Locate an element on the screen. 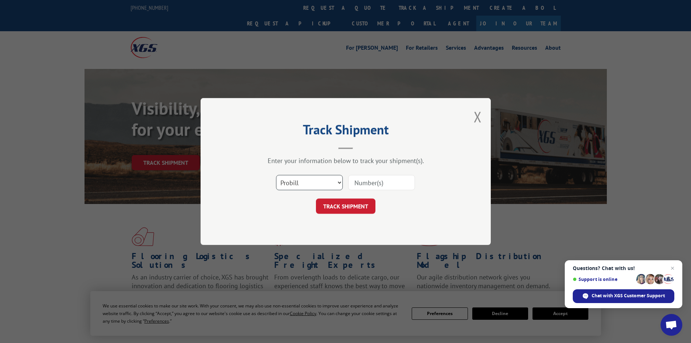  span: Support is online is located at coordinates (604, 279).